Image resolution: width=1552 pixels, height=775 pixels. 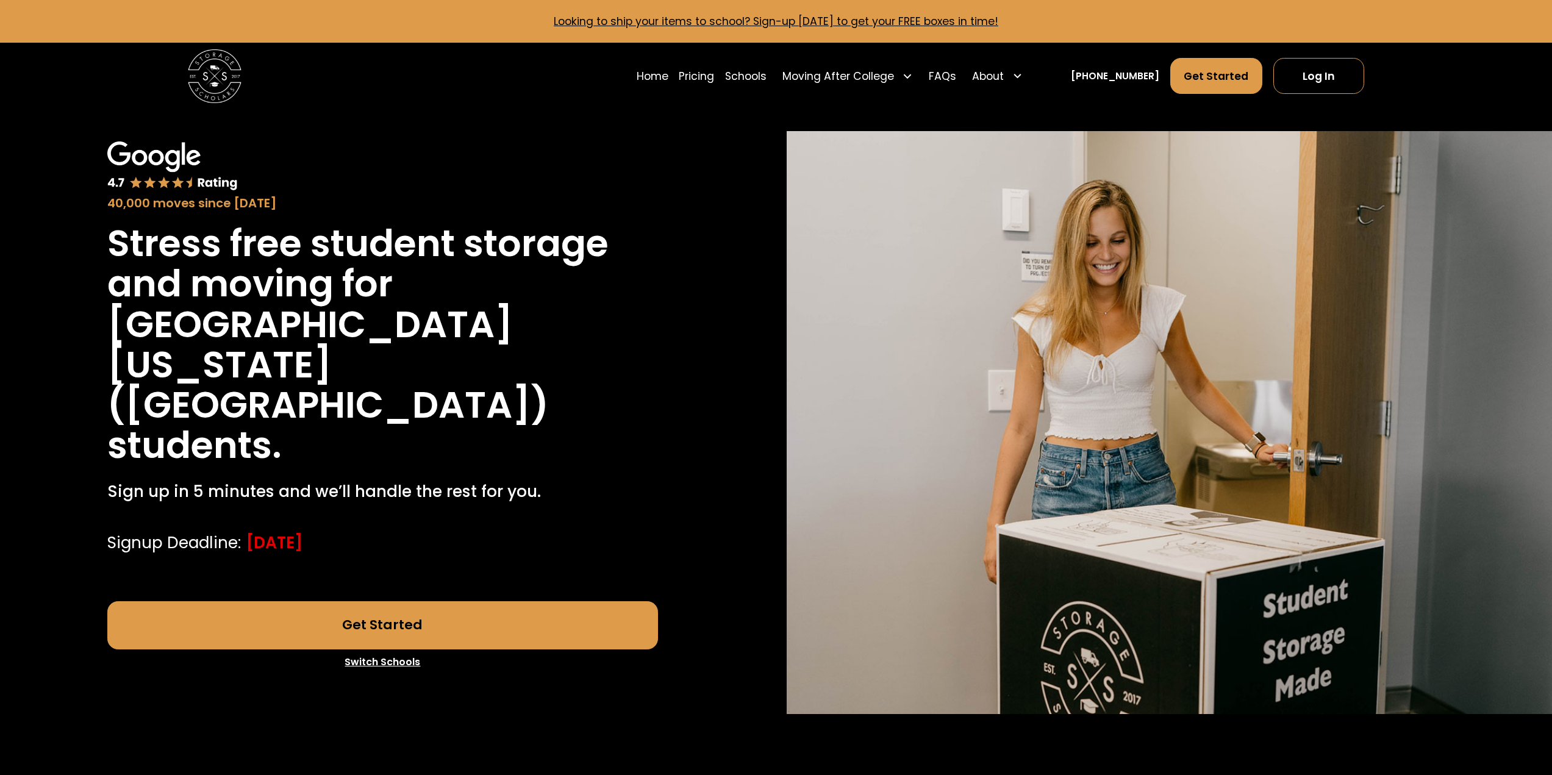 What do you see at coordinates (195, 445) in the screenshot?
I see `h1: students.` at bounding box center [195, 445].